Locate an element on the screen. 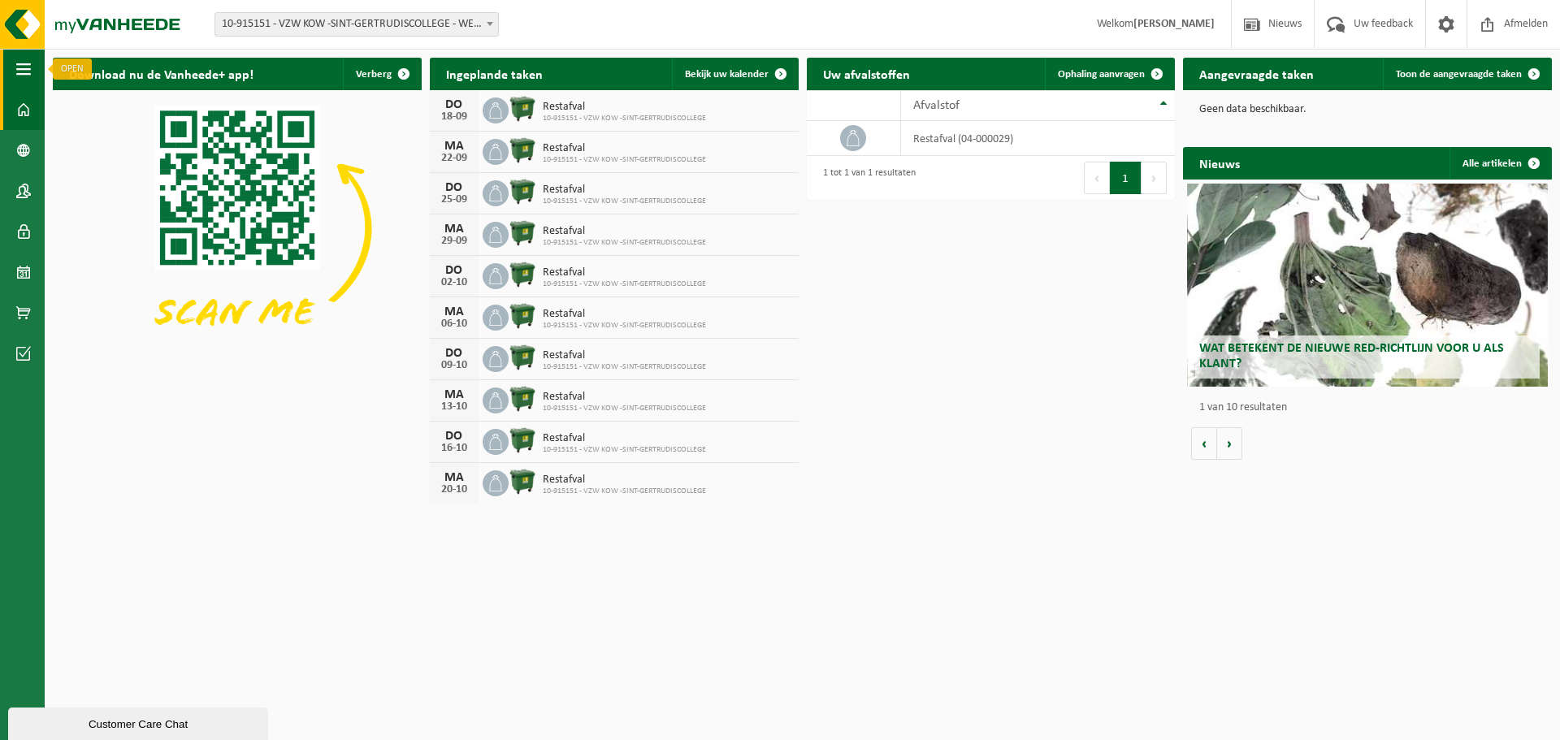 Image resolution: width=1560 pixels, height=740 pixels. span: Toon de aangevraagde taken is located at coordinates (1459, 74).